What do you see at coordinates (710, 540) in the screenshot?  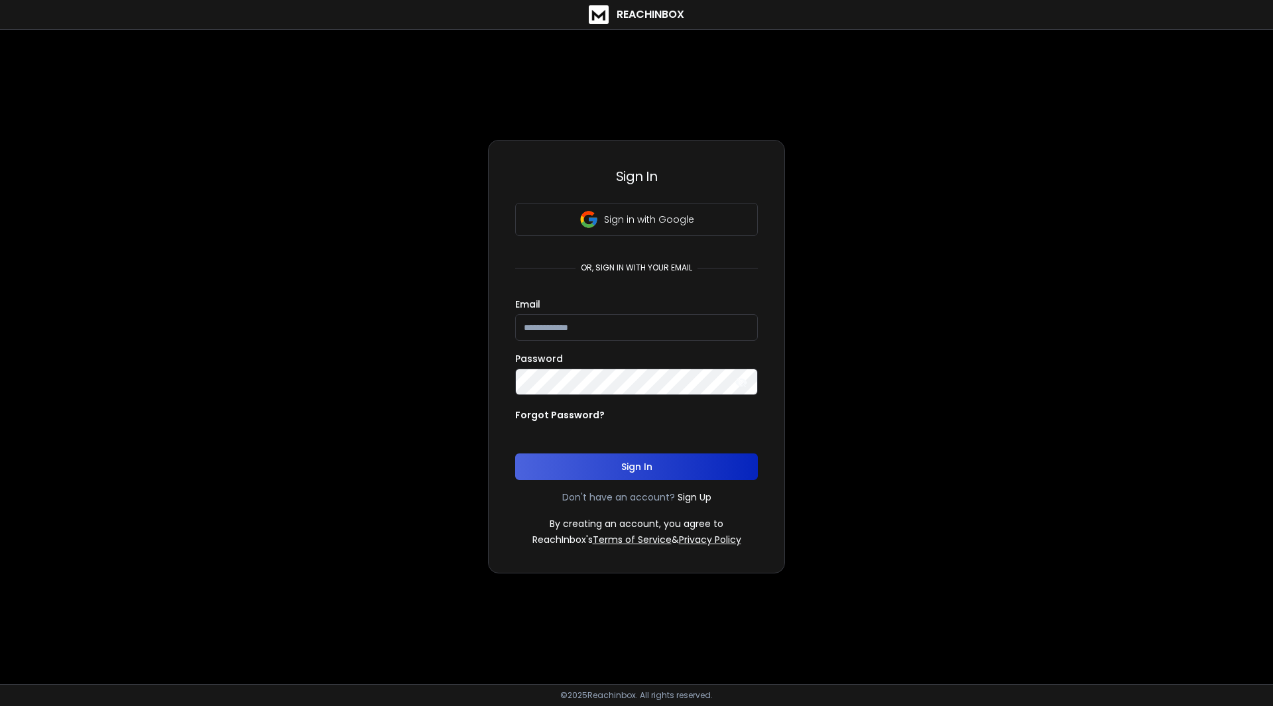 I see `span: Privacy Policy` at bounding box center [710, 540].